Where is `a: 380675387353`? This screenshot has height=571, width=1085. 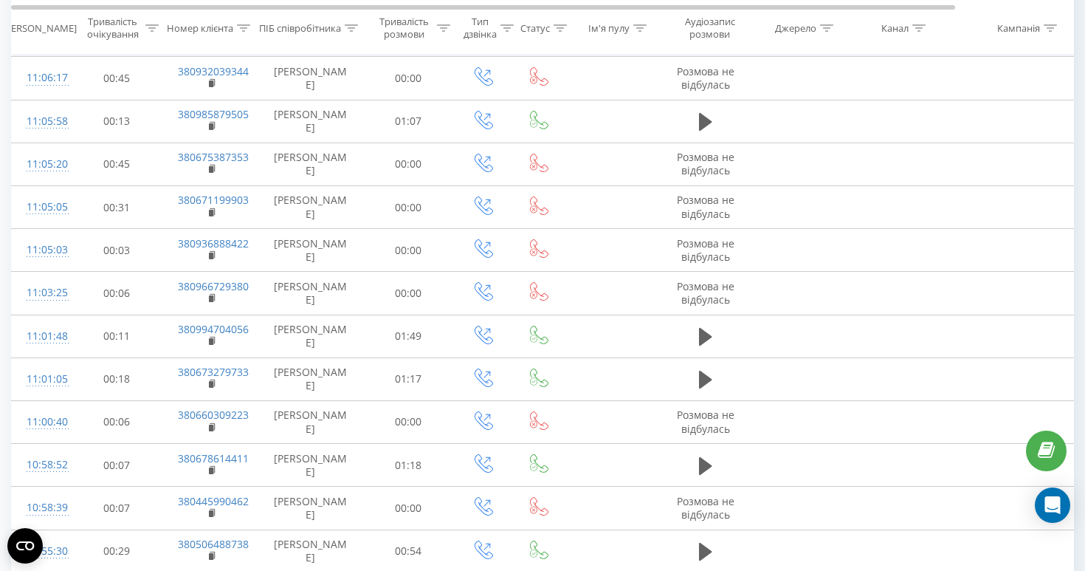 a: 380675387353 is located at coordinates (213, 157).